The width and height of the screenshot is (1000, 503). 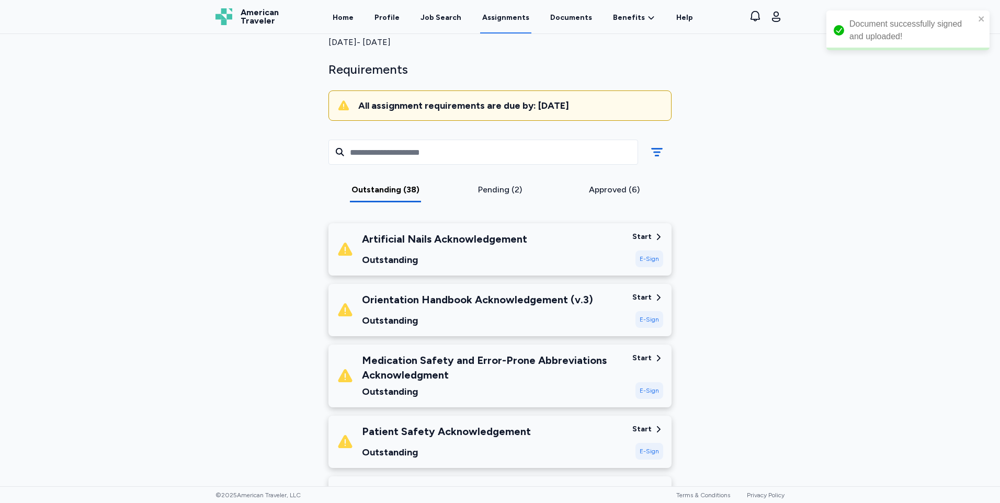 What do you see at coordinates (614, 190) in the screenshot?
I see `div: Approved (6)` at bounding box center [614, 190].